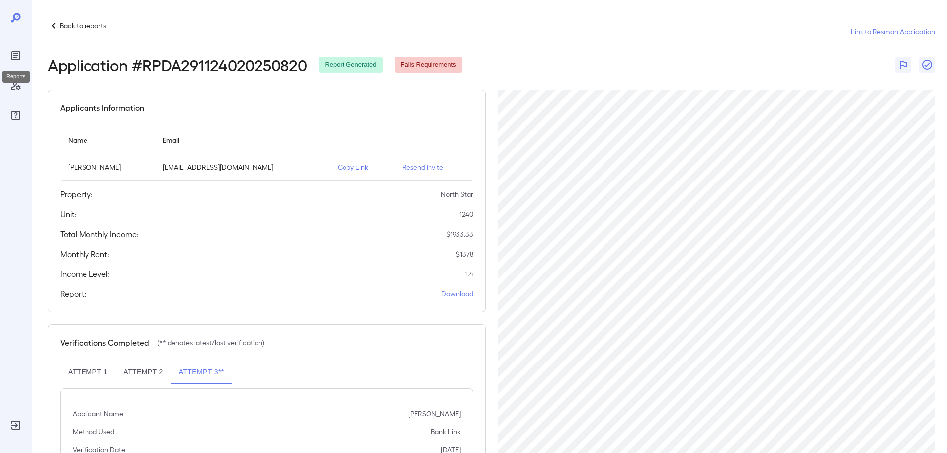 The width and height of the screenshot is (947, 453). Describe the element at coordinates (892, 32) in the screenshot. I see `a: Link to Resman Application` at that location.